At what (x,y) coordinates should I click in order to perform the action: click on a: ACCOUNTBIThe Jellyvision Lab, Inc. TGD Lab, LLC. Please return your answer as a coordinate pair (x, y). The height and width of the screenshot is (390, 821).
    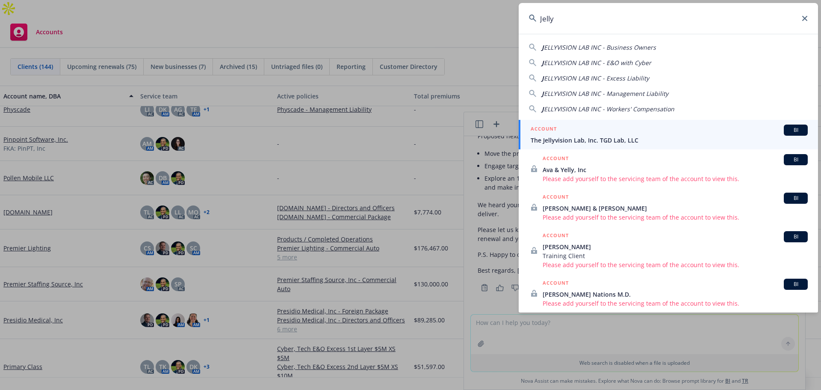
    Looking at the image, I should click on (669, 134).